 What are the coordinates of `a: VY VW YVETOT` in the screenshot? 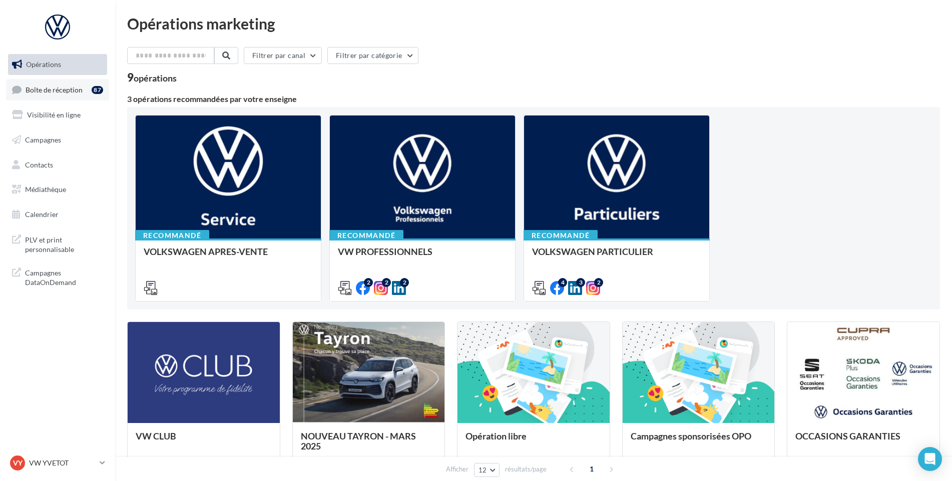 It's located at (58, 463).